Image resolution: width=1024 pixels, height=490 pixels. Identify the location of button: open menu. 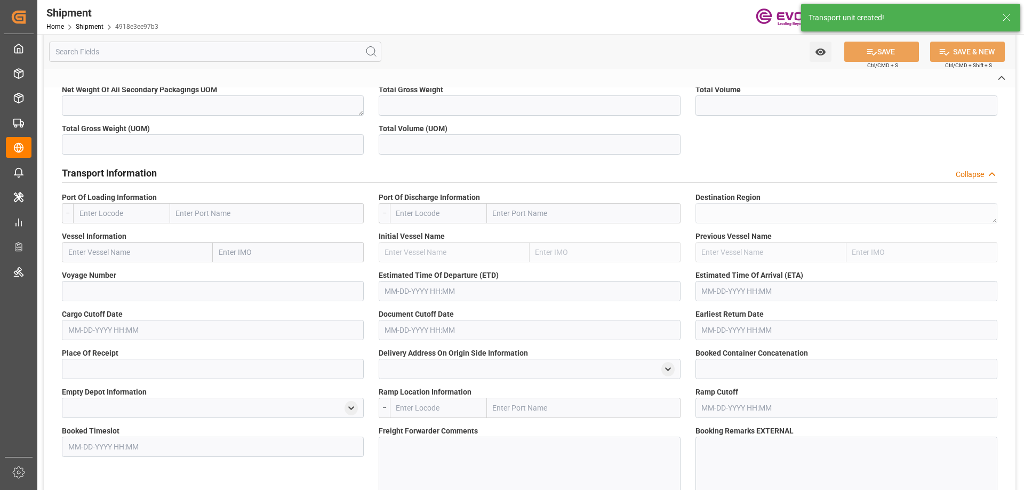
(820, 52).